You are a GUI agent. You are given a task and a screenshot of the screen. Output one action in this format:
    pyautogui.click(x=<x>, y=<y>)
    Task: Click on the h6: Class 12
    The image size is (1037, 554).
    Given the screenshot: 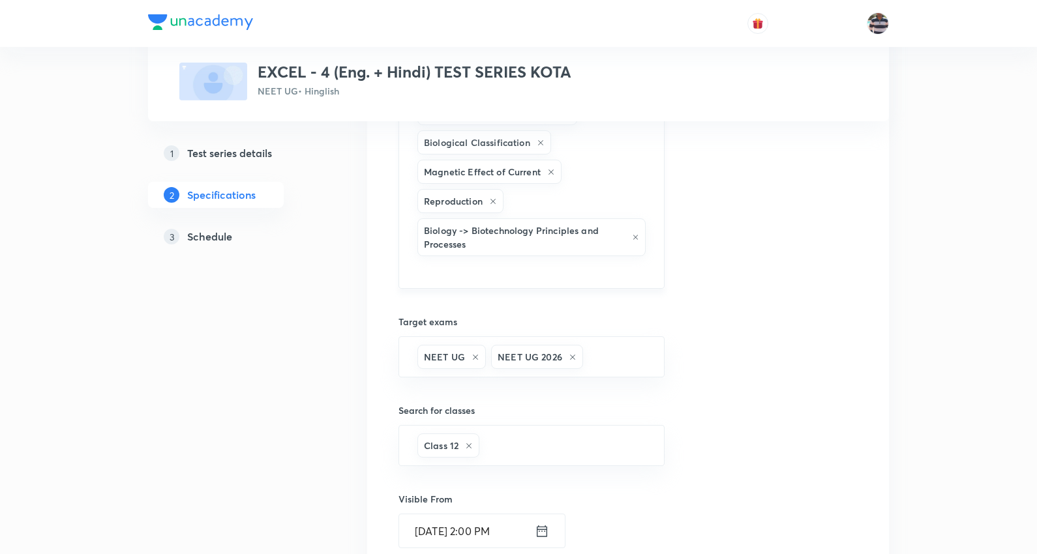 What is the action you would take?
    pyautogui.click(x=441, y=445)
    